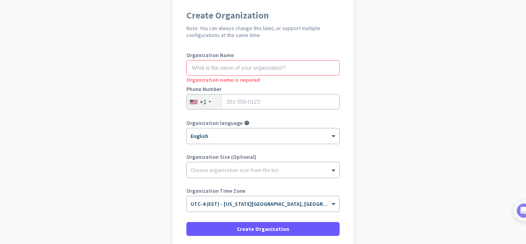 Image resolution: width=526 pixels, height=244 pixels. Describe the element at coordinates (263, 32) in the screenshot. I see `h2: Note: You can always change this later, or support multiple configurations at the same time` at that location.